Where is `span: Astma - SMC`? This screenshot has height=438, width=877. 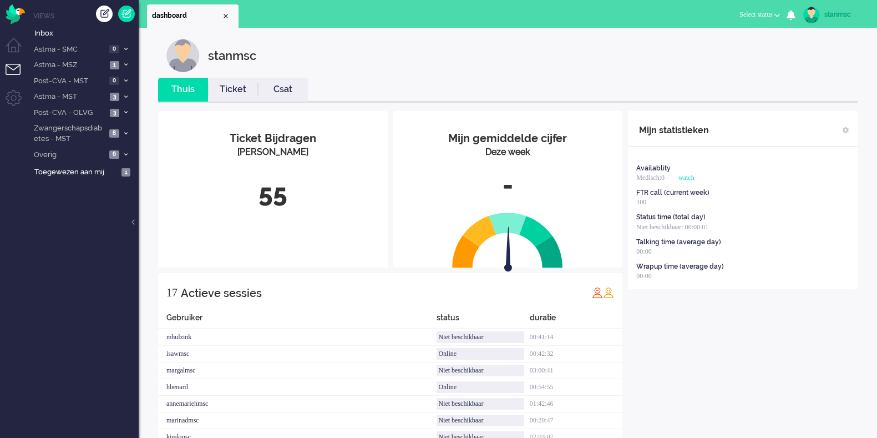
span: Astma - SMC is located at coordinates (69, 49).